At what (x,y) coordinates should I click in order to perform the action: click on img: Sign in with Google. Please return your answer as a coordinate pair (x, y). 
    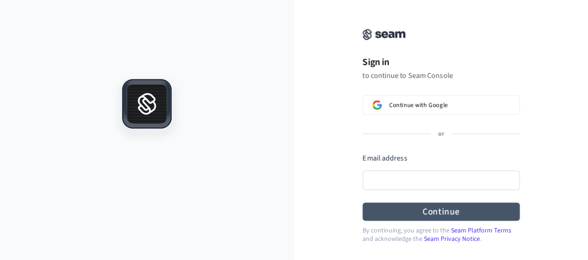
    Looking at the image, I should click on (377, 105).